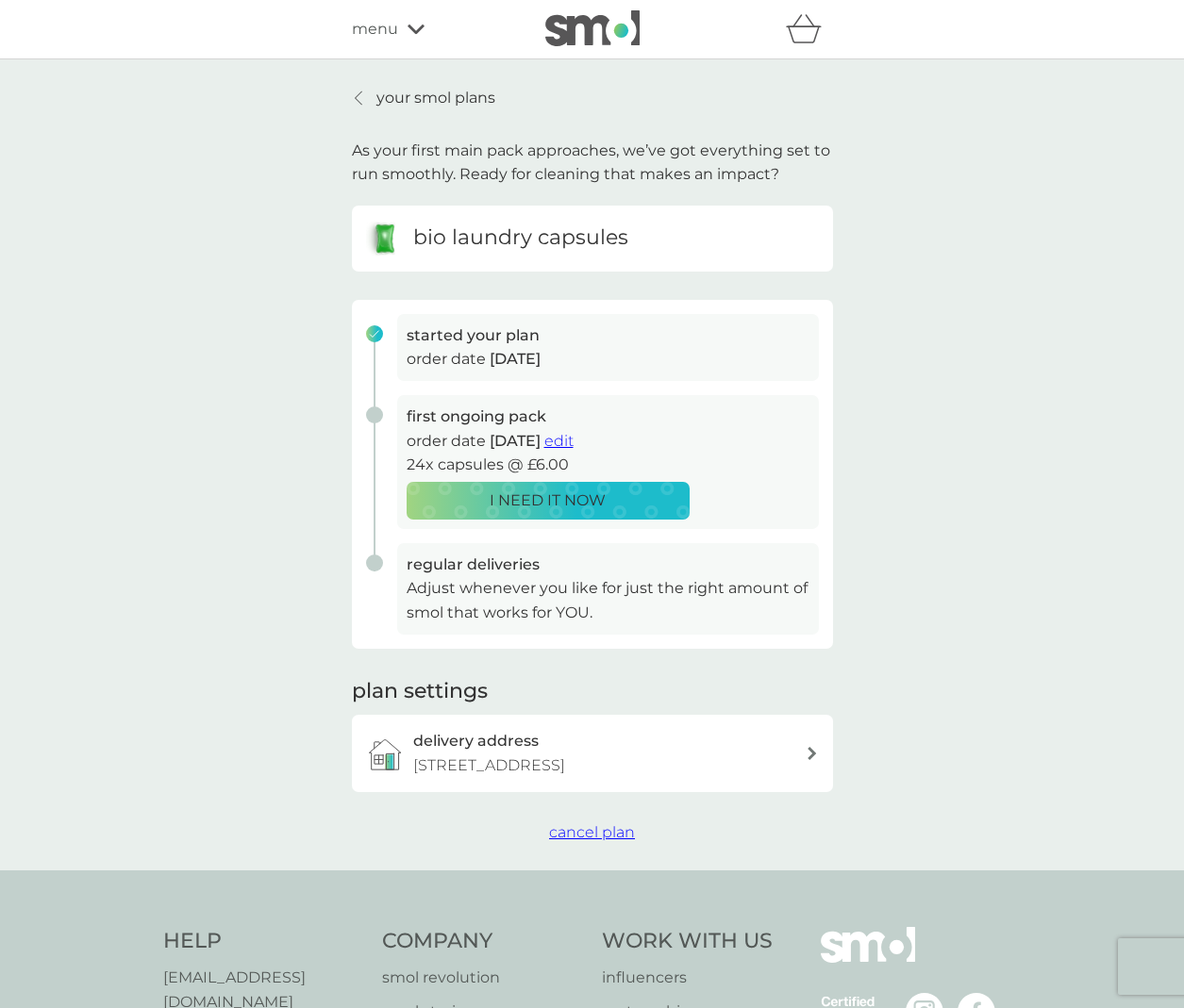 The image size is (1184, 1008). I want to click on span: menu, so click(375, 29).